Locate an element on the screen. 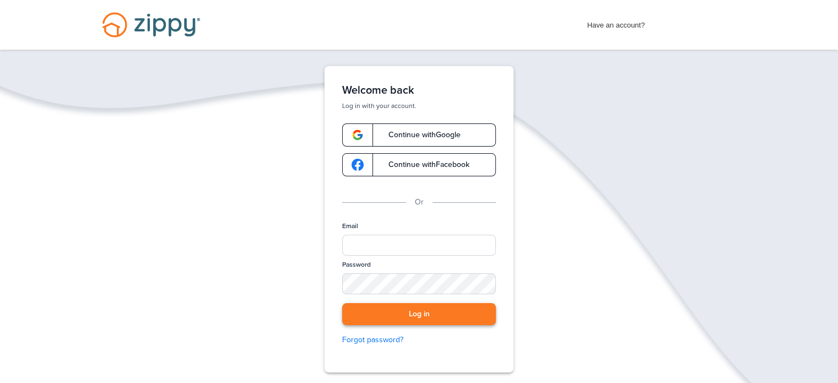 The image size is (838, 383). p: Or is located at coordinates (419, 202).